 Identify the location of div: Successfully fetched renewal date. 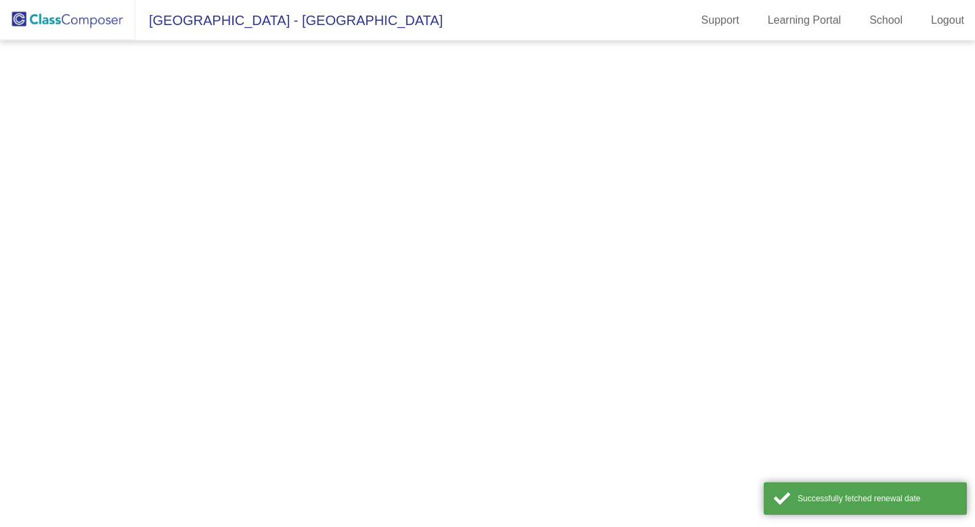
(877, 498).